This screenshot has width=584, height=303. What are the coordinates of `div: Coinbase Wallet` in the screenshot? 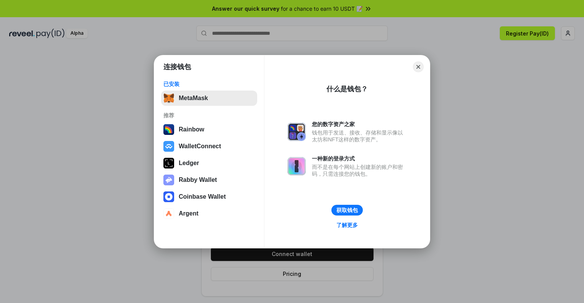 It's located at (202, 197).